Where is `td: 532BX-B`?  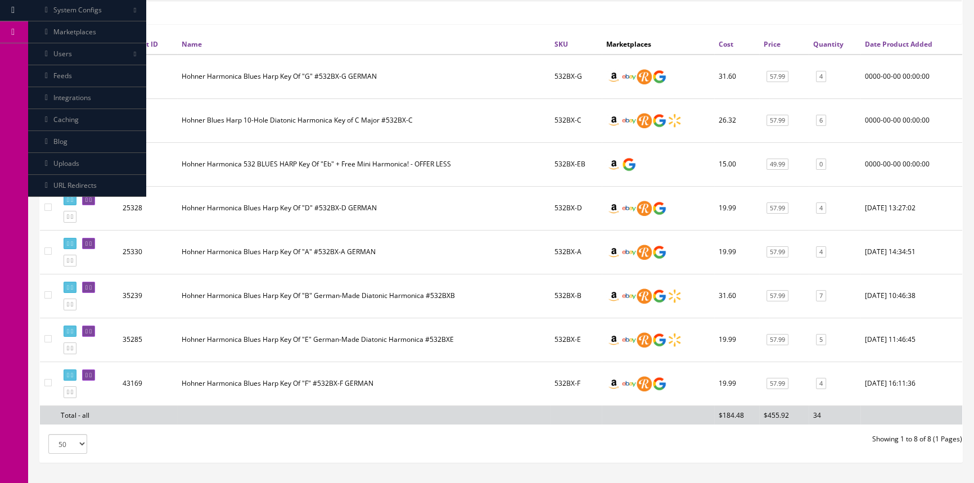
td: 532BX-B is located at coordinates (576, 296).